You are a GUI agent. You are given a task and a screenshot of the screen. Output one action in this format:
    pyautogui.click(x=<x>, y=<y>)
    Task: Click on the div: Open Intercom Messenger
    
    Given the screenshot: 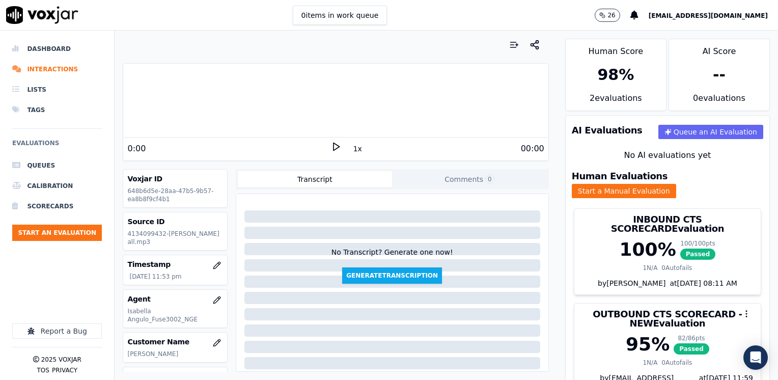 What is the action you would take?
    pyautogui.click(x=756, y=357)
    